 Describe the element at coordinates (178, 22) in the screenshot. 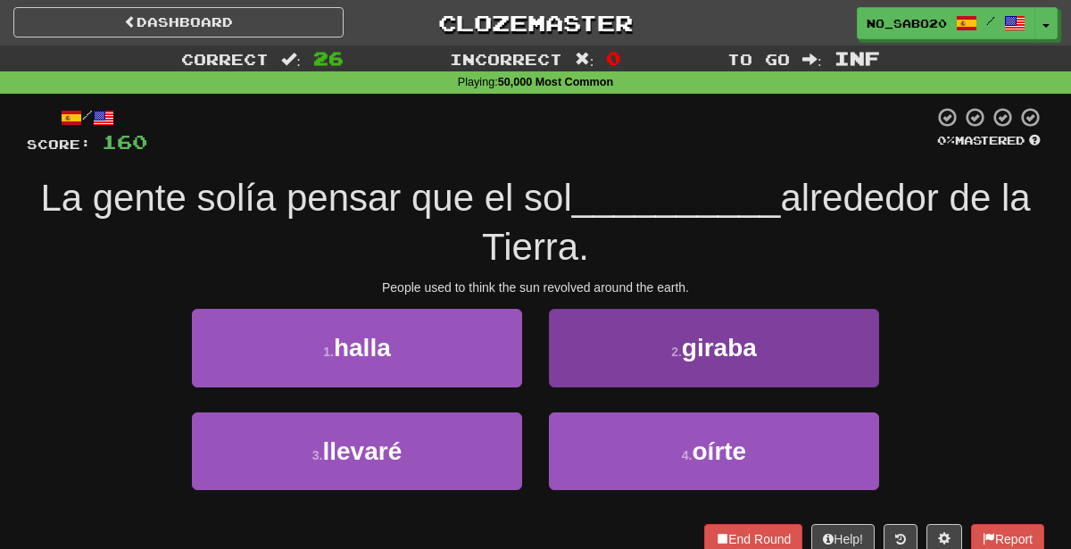

I see `a: Dashboard` at that location.